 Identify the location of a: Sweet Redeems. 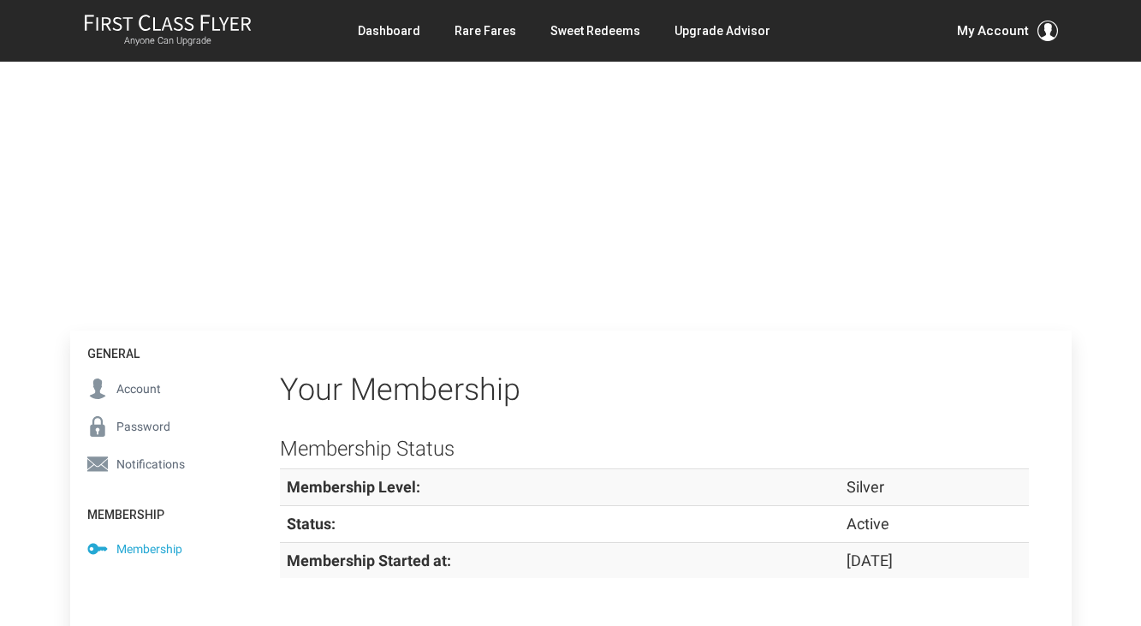
(595, 31).